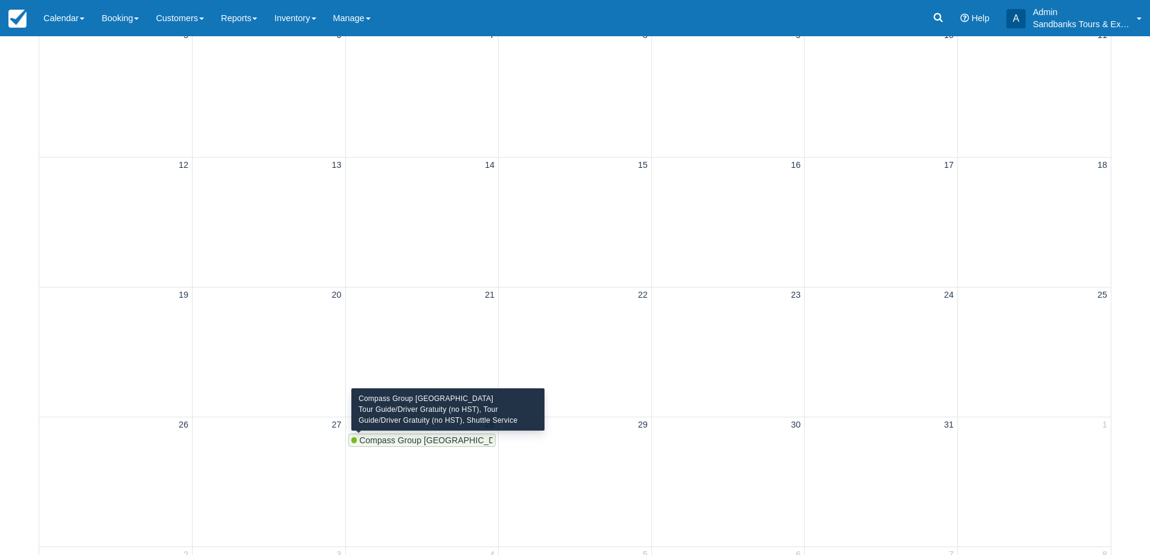  Describe the element at coordinates (949, 165) in the screenshot. I see `a: 17` at that location.